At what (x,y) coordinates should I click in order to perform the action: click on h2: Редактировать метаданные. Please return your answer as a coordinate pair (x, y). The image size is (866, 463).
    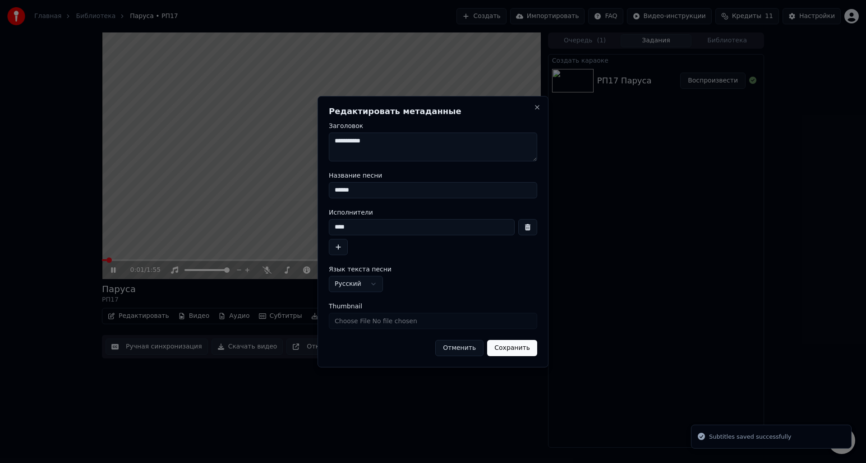
    Looking at the image, I should click on (433, 111).